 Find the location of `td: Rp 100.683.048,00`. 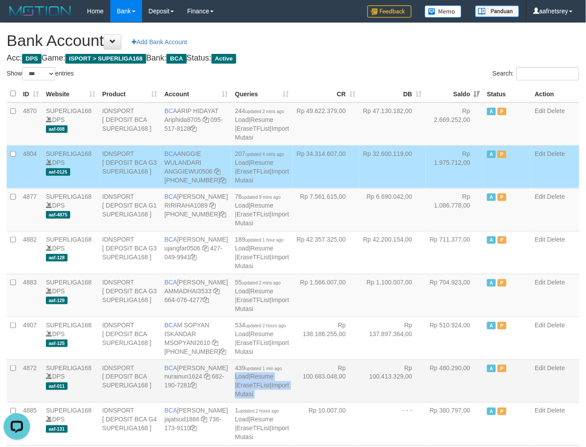

td: Rp 100.683.048,00 is located at coordinates (326, 381).